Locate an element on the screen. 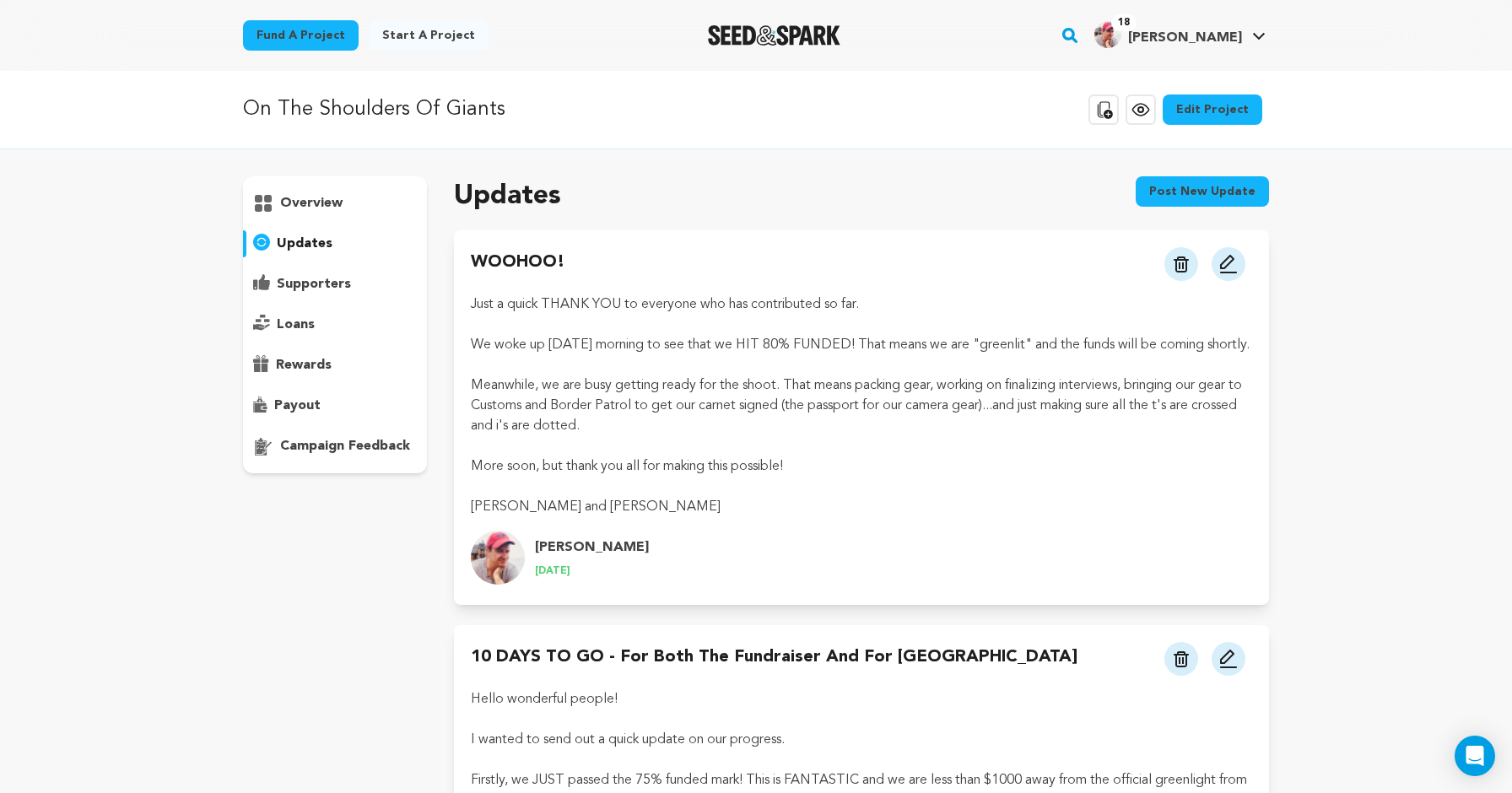 The width and height of the screenshot is (1512, 793). a: Edit Project is located at coordinates (1212, 110).